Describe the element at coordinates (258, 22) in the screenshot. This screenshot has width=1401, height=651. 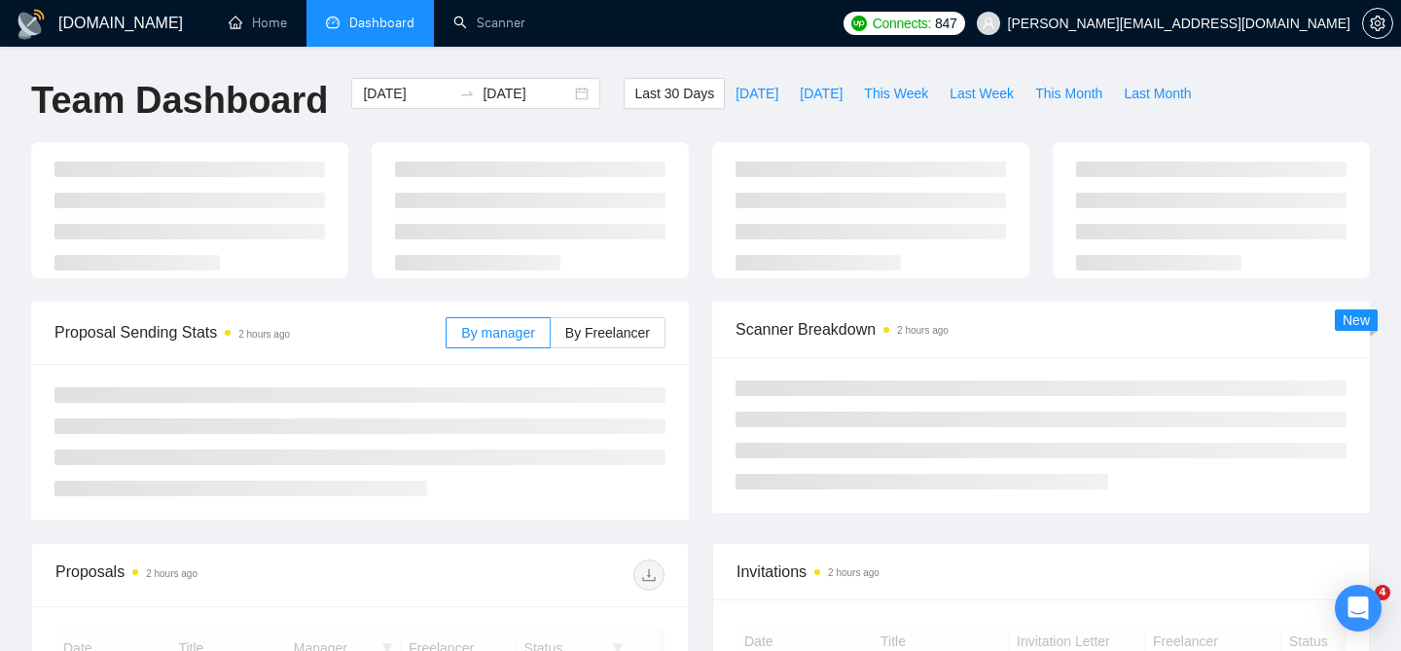
I see `a: homeHome` at that location.